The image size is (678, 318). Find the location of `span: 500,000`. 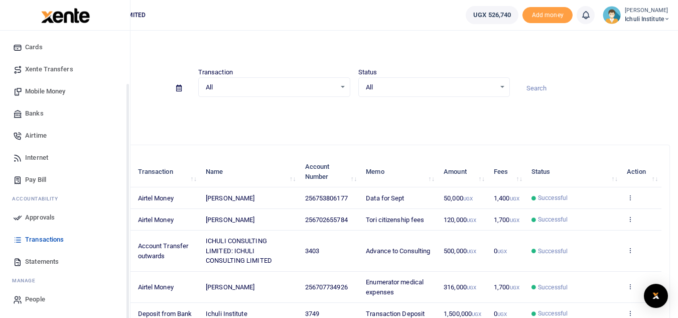

span: 500,000 is located at coordinates (460, 250).